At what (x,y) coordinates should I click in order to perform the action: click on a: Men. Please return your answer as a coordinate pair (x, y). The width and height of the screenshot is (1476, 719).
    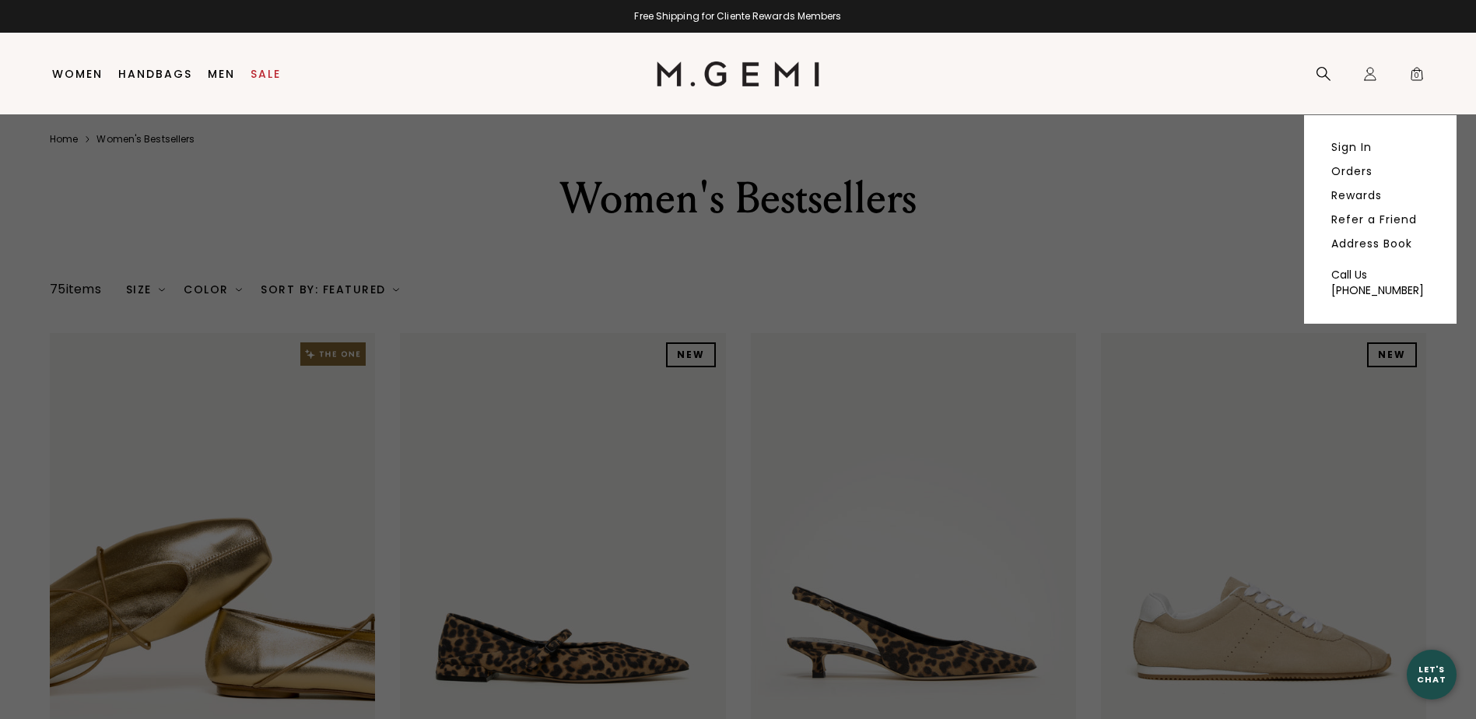
    Looking at the image, I should click on (221, 74).